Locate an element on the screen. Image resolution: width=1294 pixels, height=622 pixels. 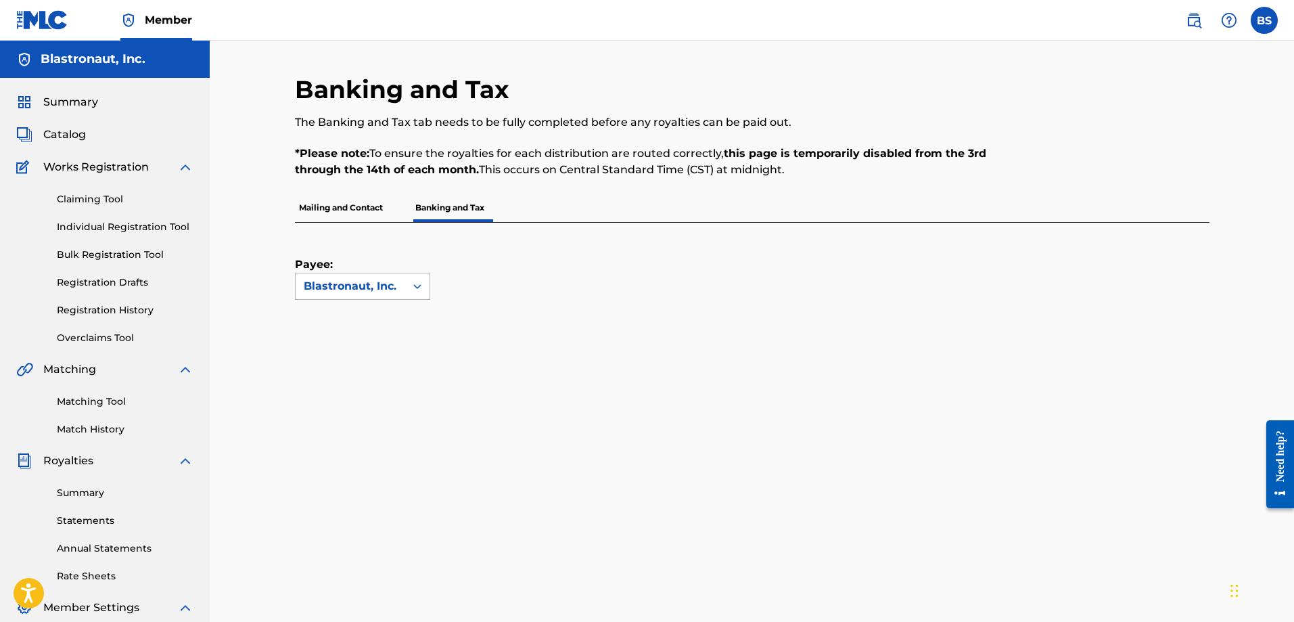
a: Matching Tool is located at coordinates (125, 401).